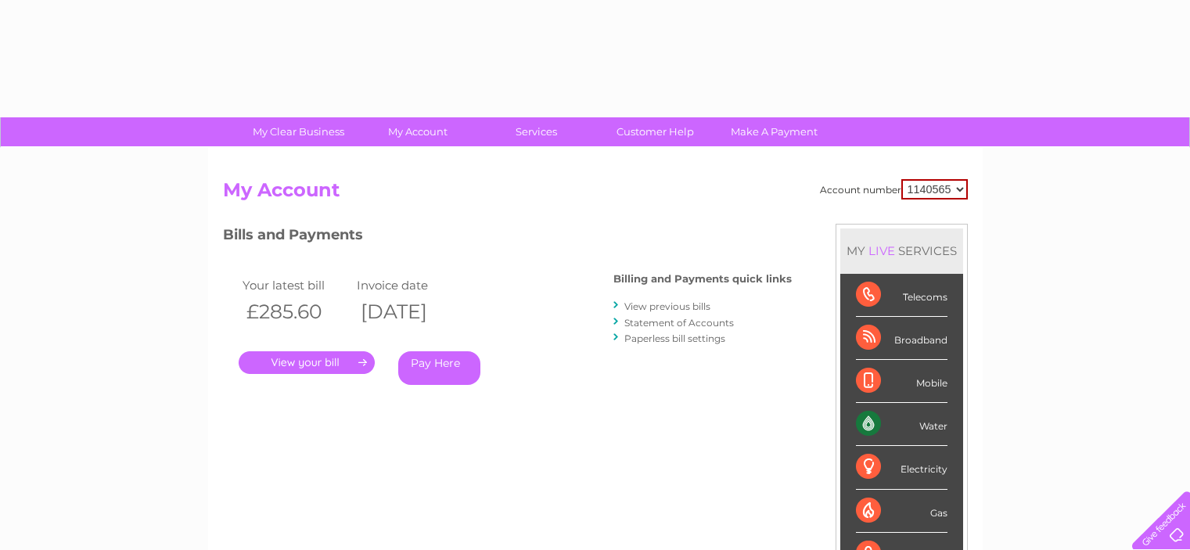  Describe the element at coordinates (901, 467) in the screenshot. I see `div: Electricity` at that location.